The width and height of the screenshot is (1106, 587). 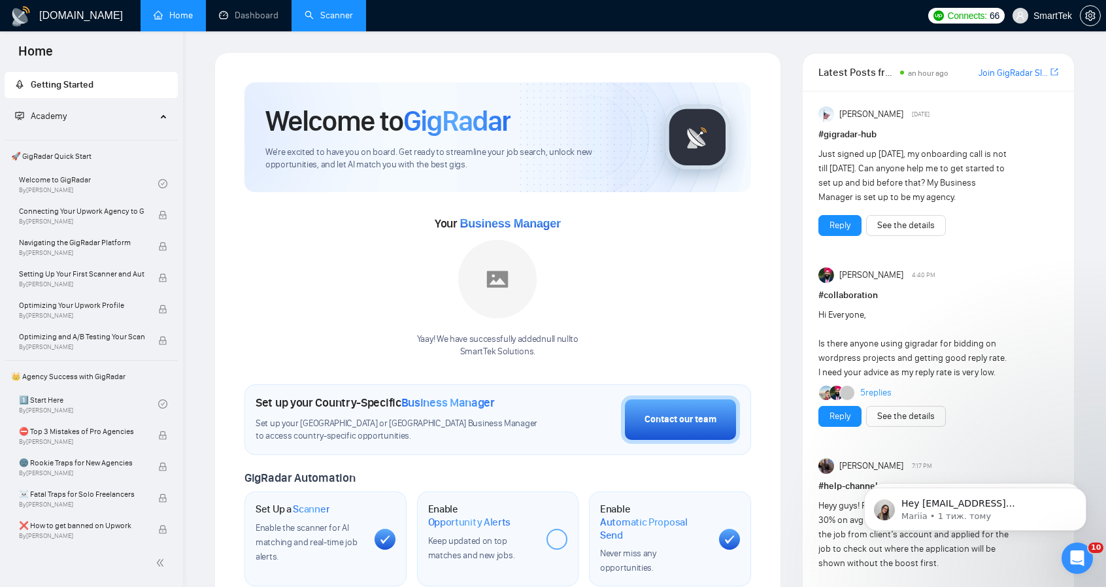 I want to click on span: Latest Posts from the GigRadar Community, so click(x=857, y=72).